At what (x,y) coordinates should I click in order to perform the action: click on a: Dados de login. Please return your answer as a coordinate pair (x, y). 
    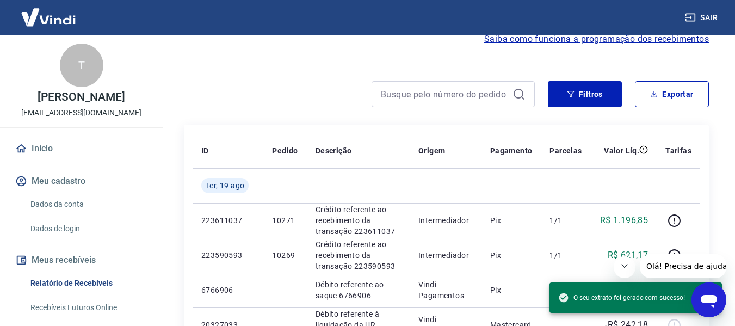
    Looking at the image, I should click on (88, 228).